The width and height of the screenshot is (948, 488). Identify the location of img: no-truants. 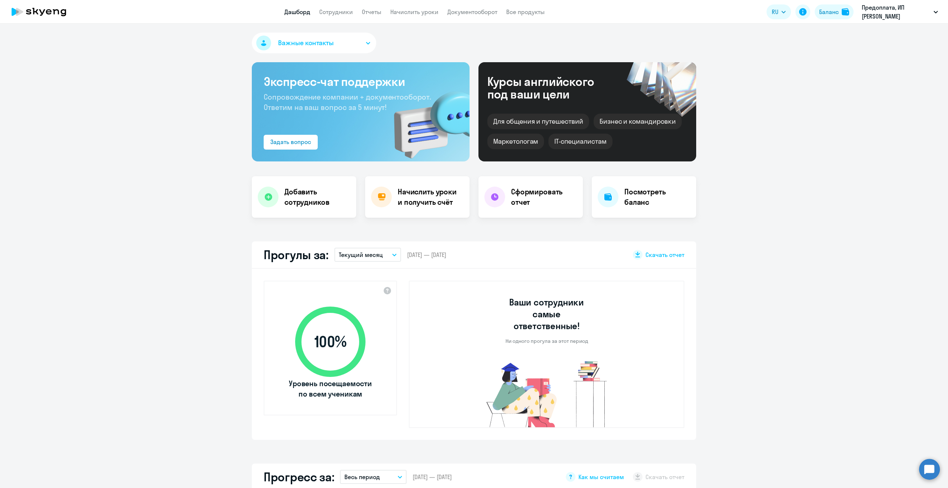
(547, 393).